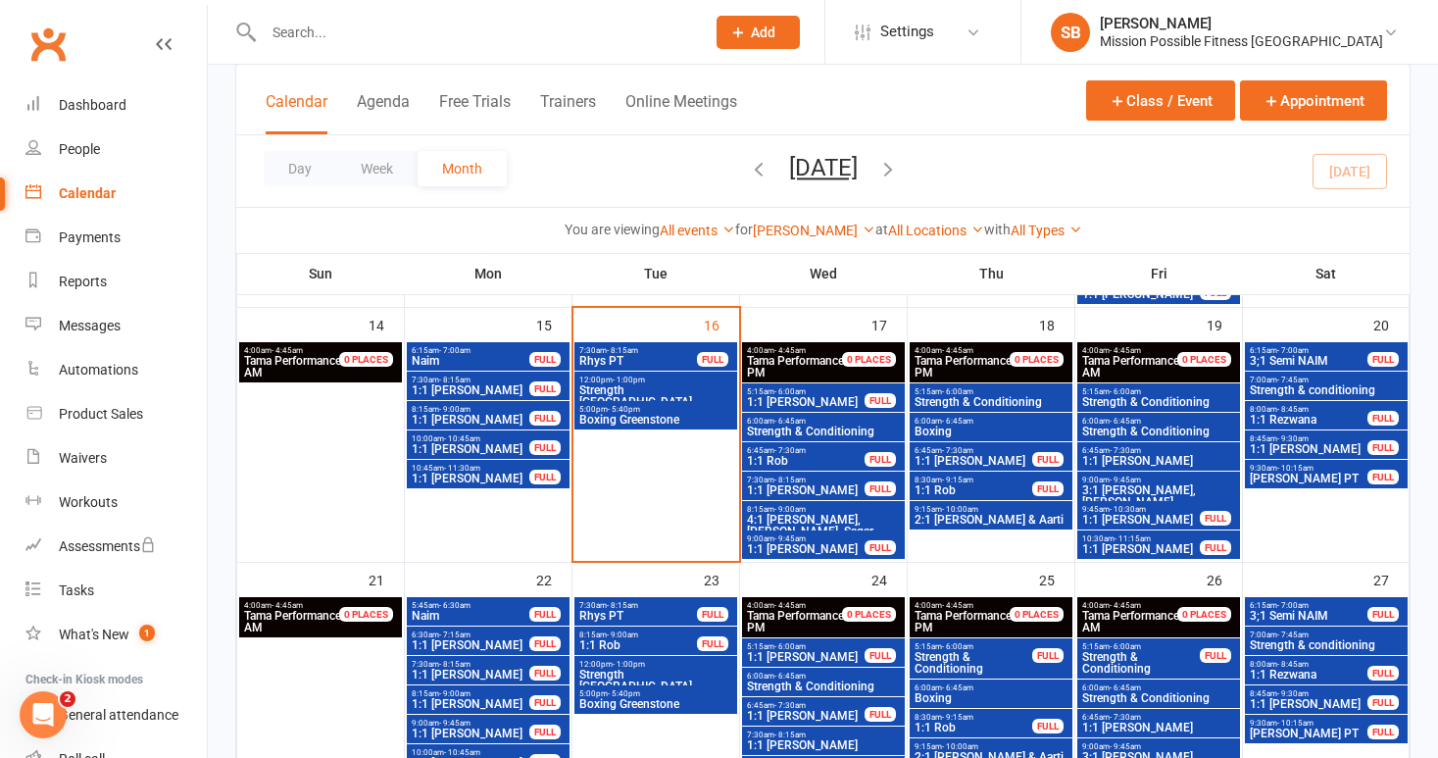 The width and height of the screenshot is (1438, 758). I want to click on span: 7:30am, so click(471, 664).